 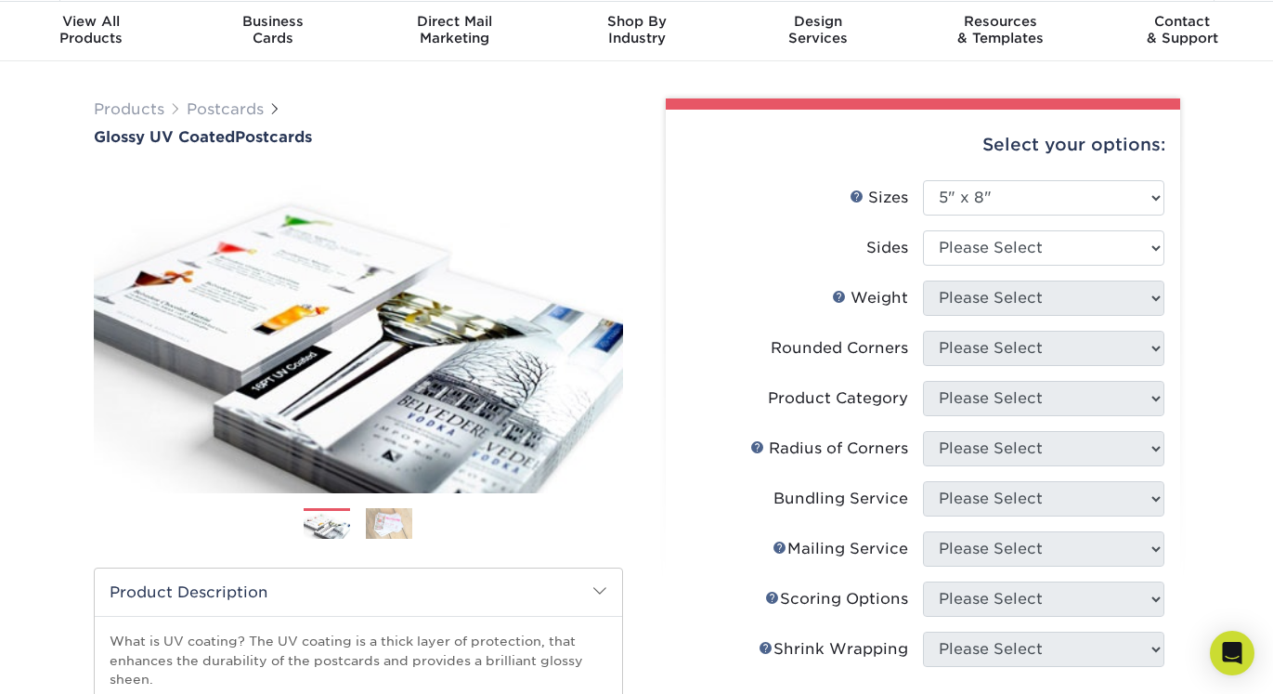 What do you see at coordinates (840, 499) in the screenshot?
I see `div: Bundling Service` at bounding box center [840, 499].